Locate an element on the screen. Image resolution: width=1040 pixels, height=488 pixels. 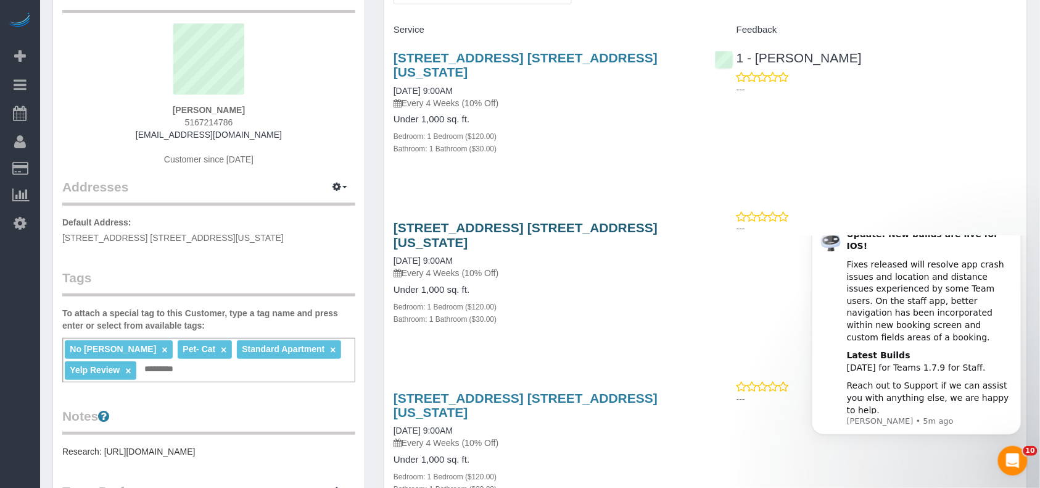
b: Latest Builds is located at coordinates (85, 120).